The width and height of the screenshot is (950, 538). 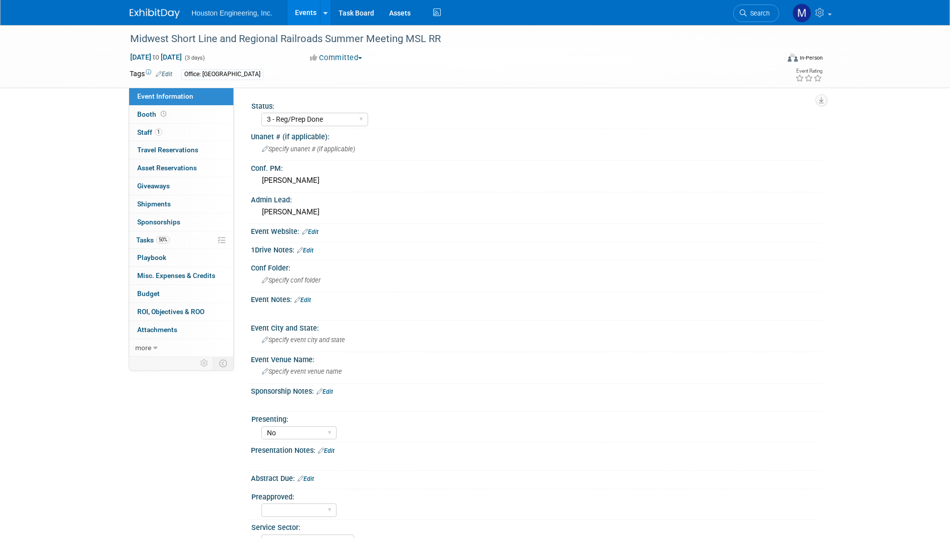 I want to click on span: Budget, so click(x=148, y=294).